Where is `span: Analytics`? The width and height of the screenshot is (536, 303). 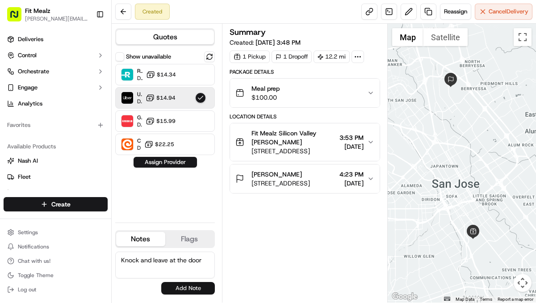
span: Analytics is located at coordinates (30, 104).